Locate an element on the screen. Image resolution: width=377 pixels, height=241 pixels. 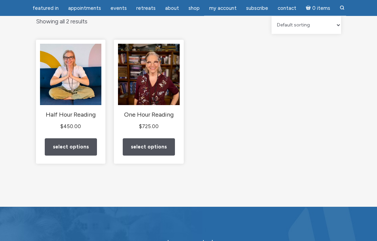
span: Contact is located at coordinates (287, 8).